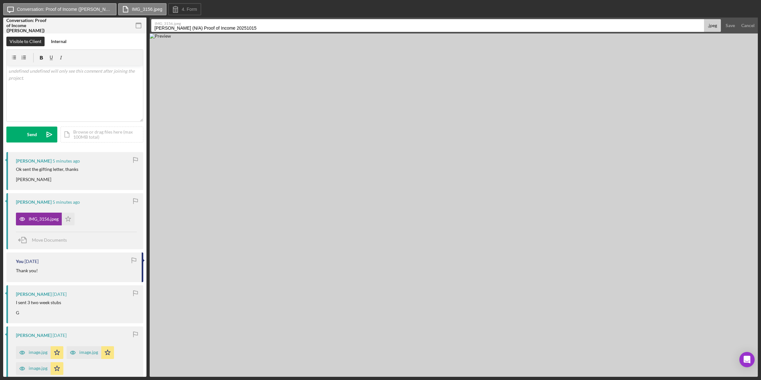  I want to click on time: 2025-10-10 12:01, so click(60, 294).